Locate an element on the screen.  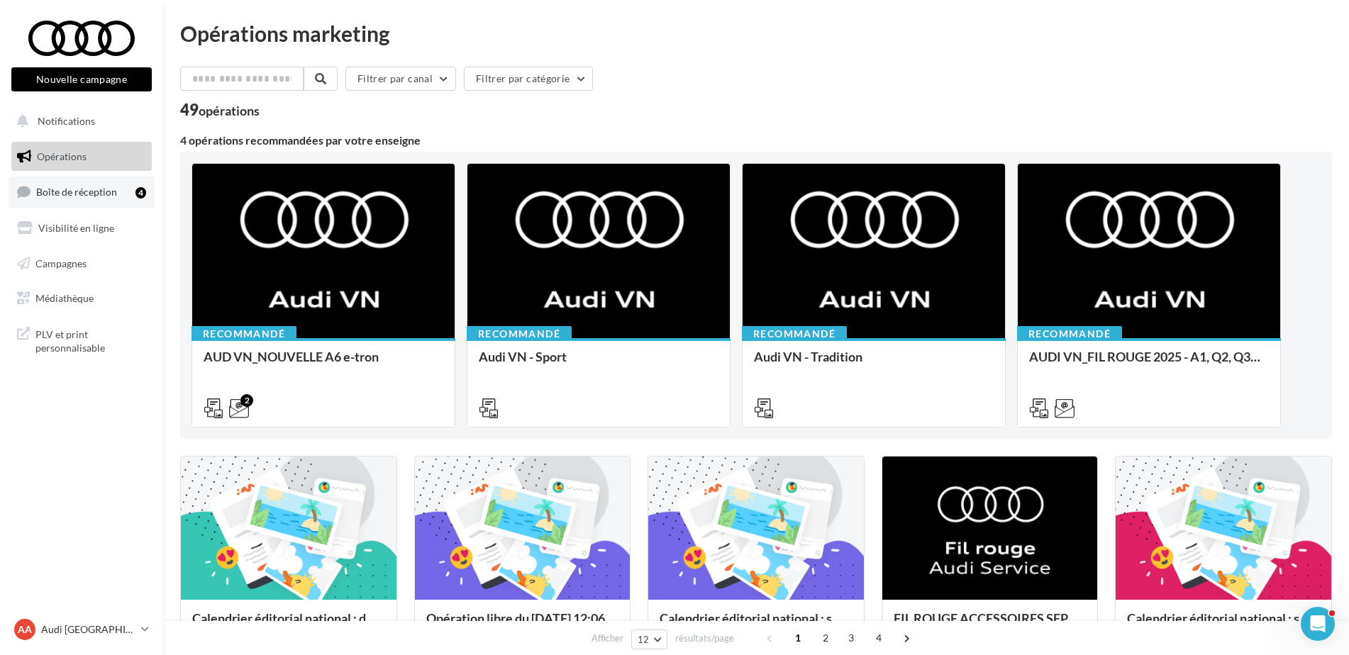
div: 4 opérations recommandées par votre enseigne is located at coordinates (756, 140).